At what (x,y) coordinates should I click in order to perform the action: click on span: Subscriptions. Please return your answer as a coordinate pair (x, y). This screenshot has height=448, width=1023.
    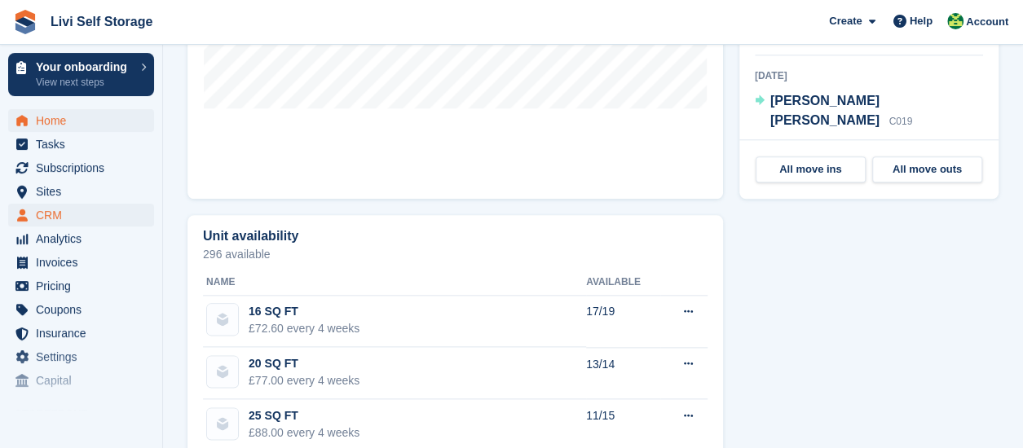
    Looking at the image, I should click on (85, 168).